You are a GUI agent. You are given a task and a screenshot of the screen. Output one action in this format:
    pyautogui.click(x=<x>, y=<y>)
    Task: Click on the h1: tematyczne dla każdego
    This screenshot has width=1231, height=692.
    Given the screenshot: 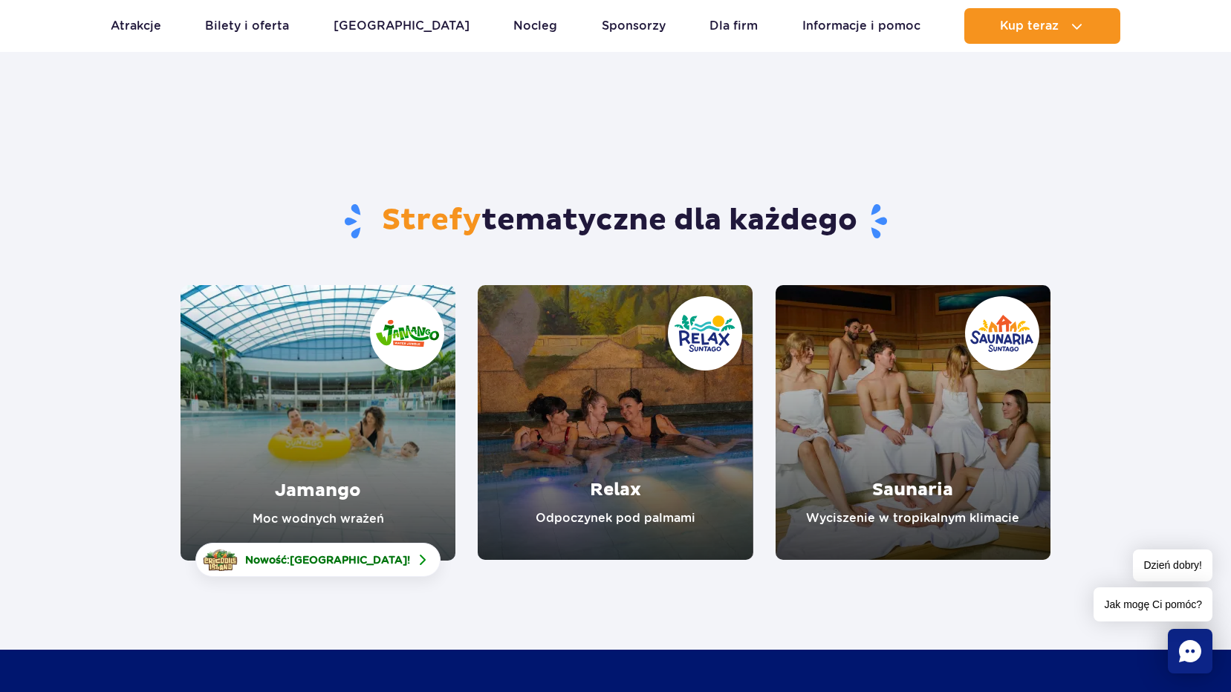 What is the action you would take?
    pyautogui.click(x=615, y=221)
    